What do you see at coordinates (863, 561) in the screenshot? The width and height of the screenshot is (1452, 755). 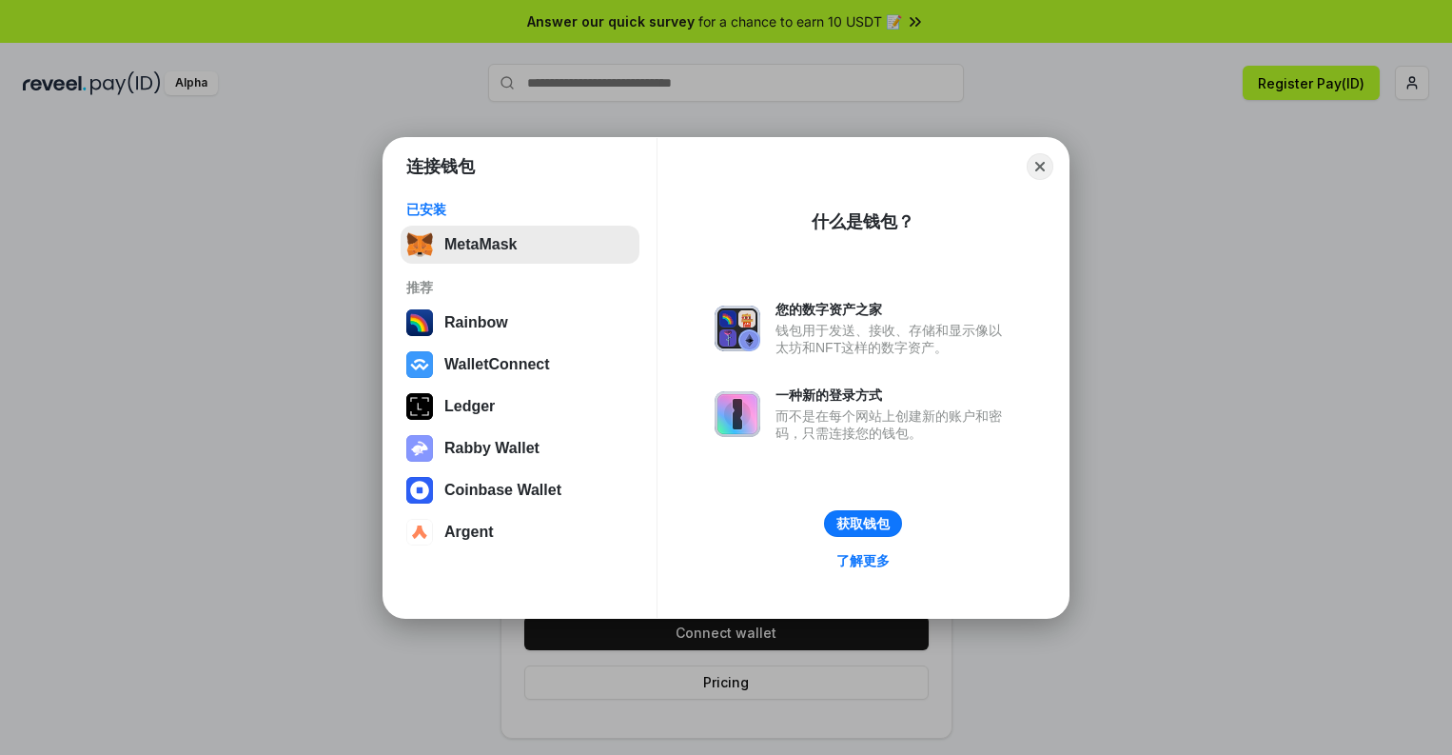 I see `div: 了解更多` at bounding box center [863, 561].